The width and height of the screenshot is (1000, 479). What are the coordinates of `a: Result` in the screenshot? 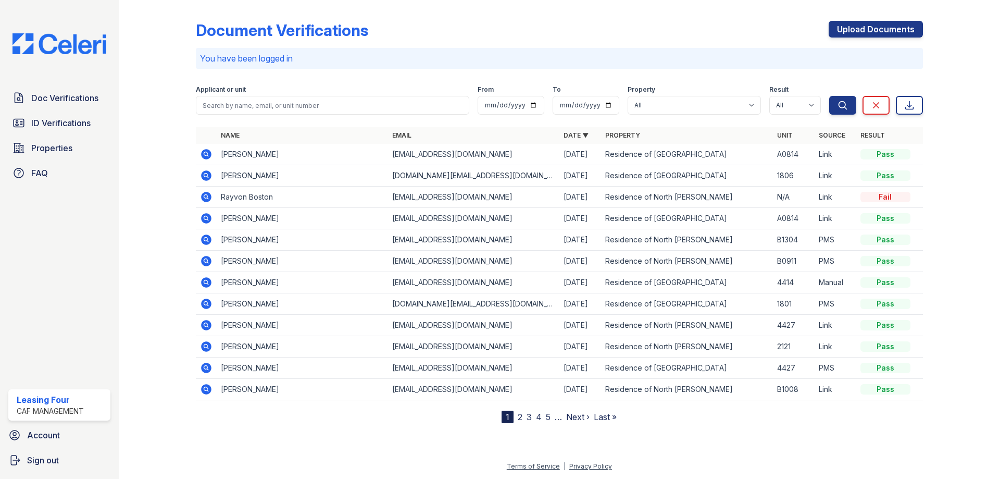 It's located at (872, 135).